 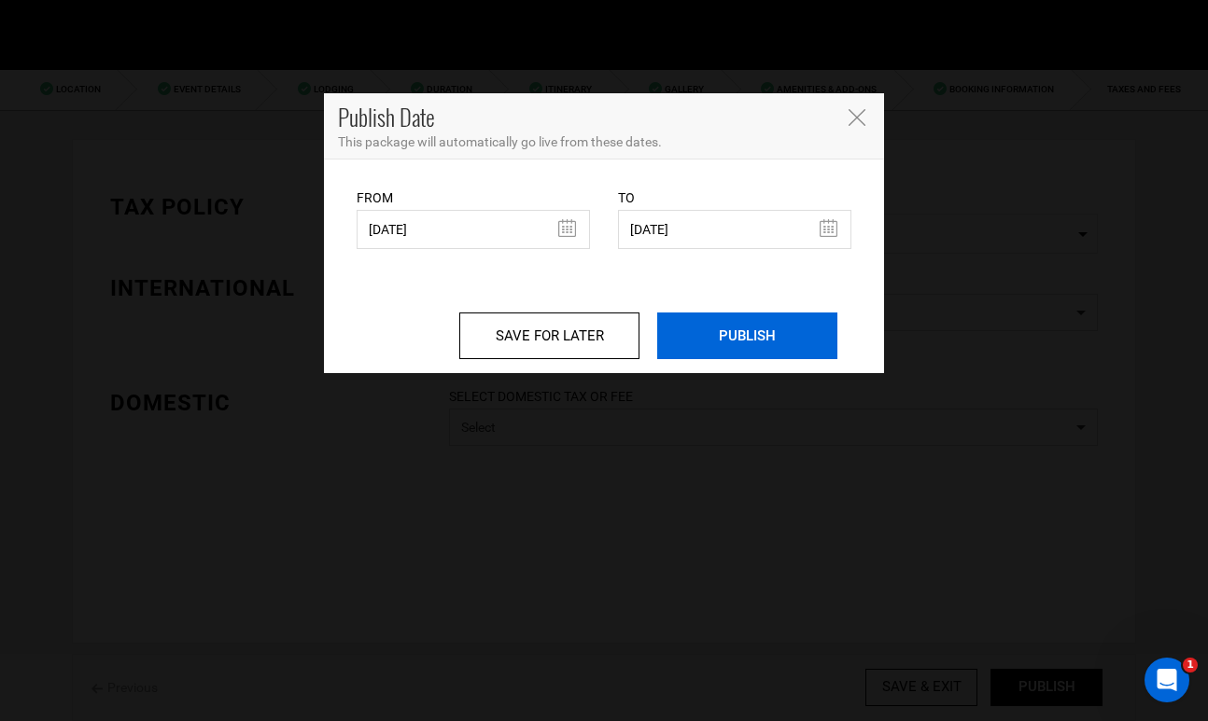 What do you see at coordinates (735, 230) in the screenshot?
I see `input: Select End Date` at bounding box center [735, 230].